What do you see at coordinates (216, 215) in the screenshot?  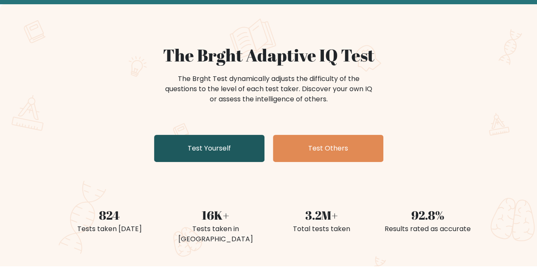 I see `div: 16K+` at bounding box center [216, 215].